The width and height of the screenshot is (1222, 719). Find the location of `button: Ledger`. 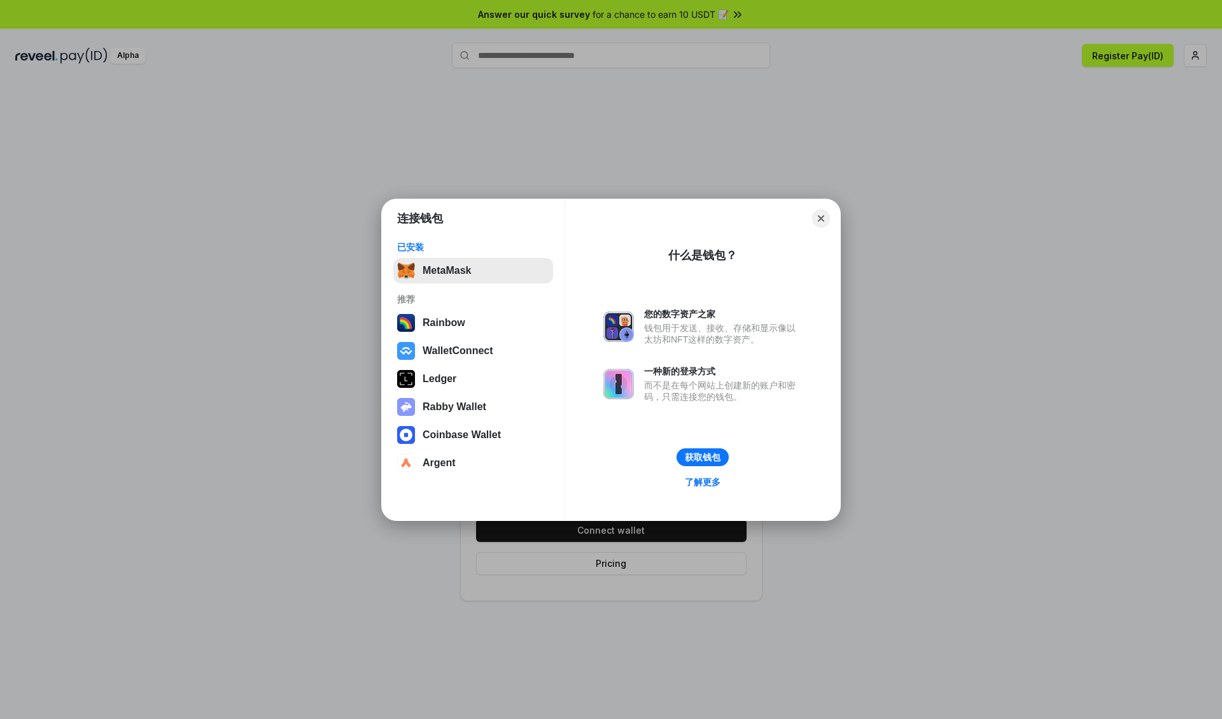

button: Ledger is located at coordinates (473, 379).